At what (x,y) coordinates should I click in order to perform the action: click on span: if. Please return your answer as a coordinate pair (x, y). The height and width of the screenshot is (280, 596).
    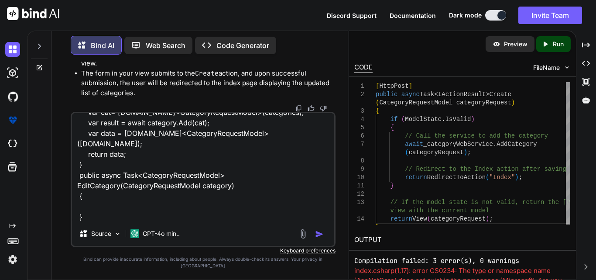
    Looking at the image, I should click on (394, 119).